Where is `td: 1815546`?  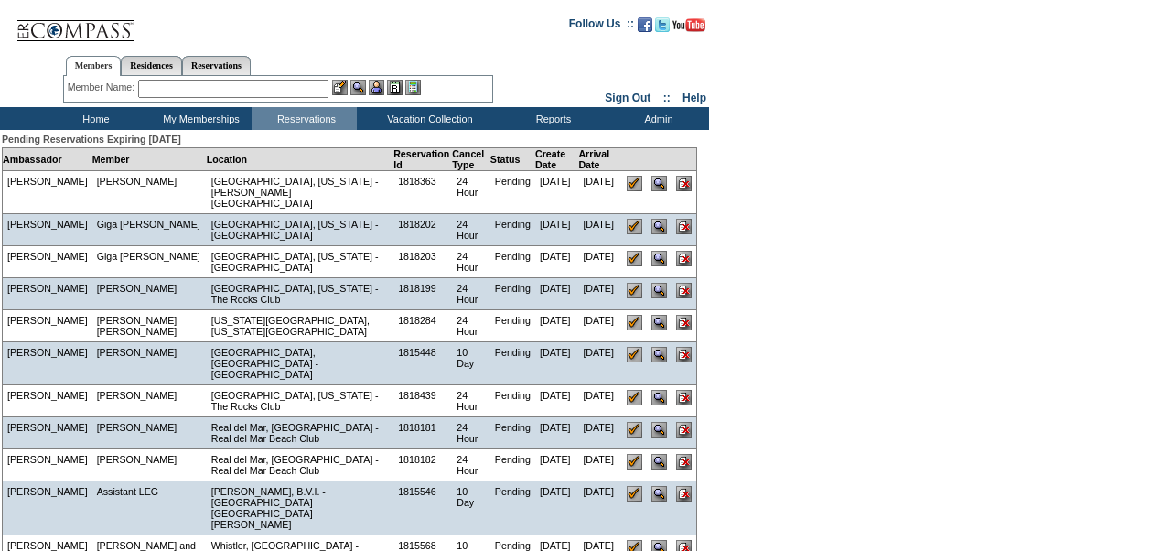
td: 1815546 is located at coordinates (423, 508).